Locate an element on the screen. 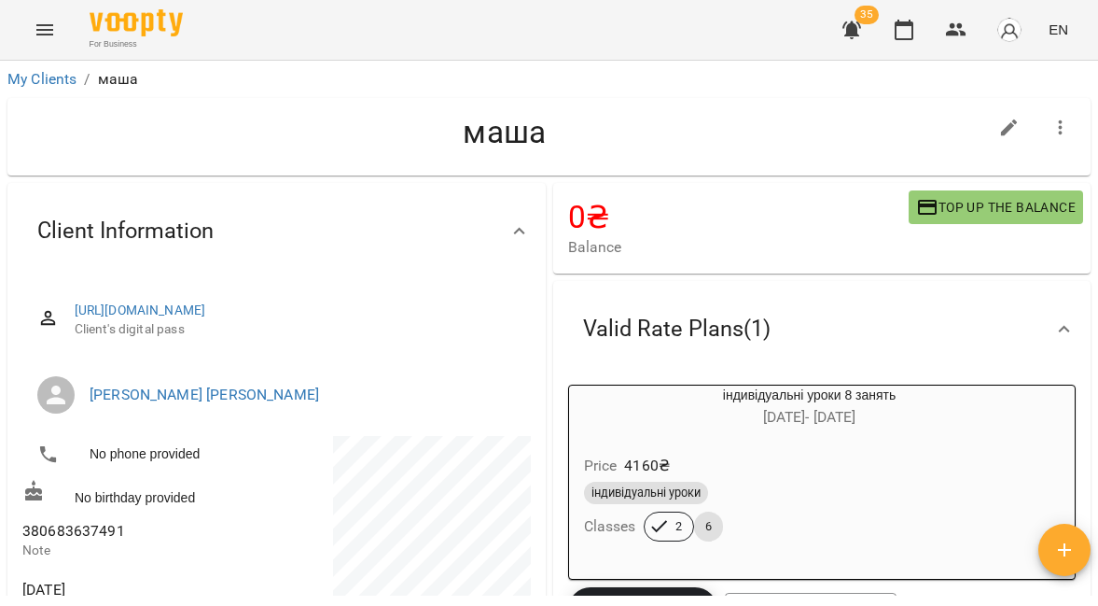 The image size is (1098, 606). nav: breadcrumb is located at coordinates (549, 79).